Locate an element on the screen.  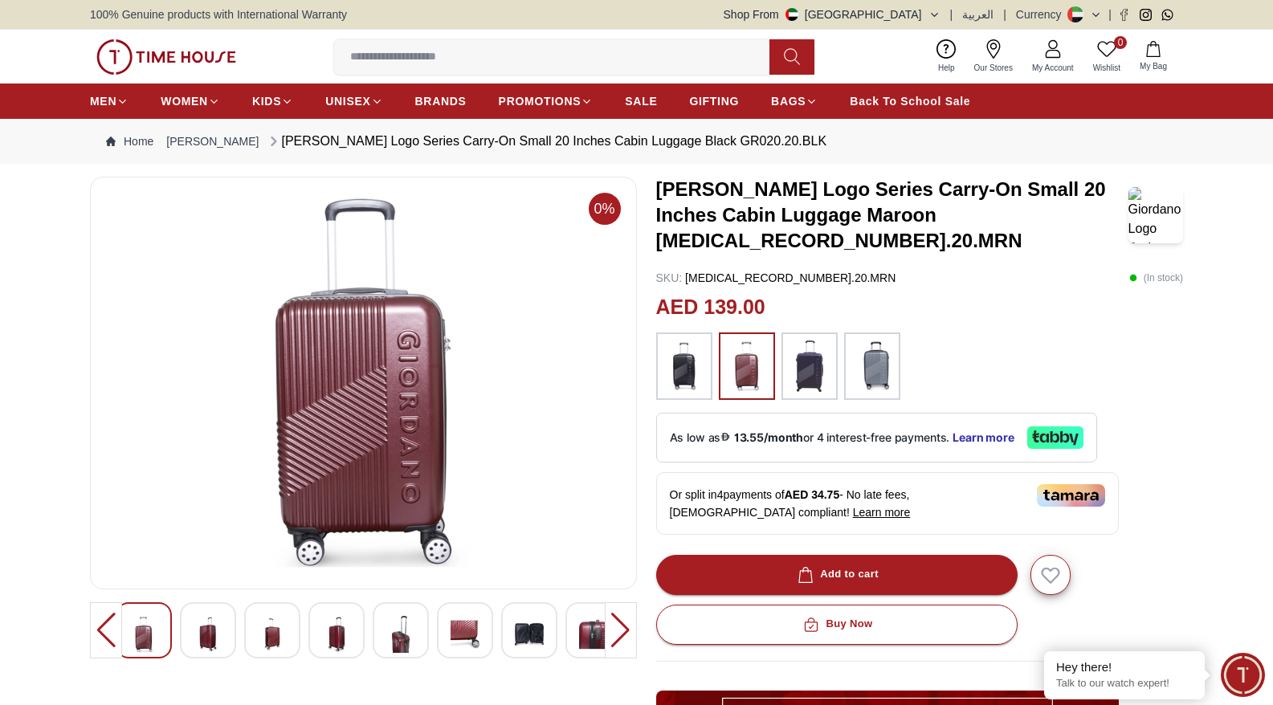
span: MEN is located at coordinates (103, 101).